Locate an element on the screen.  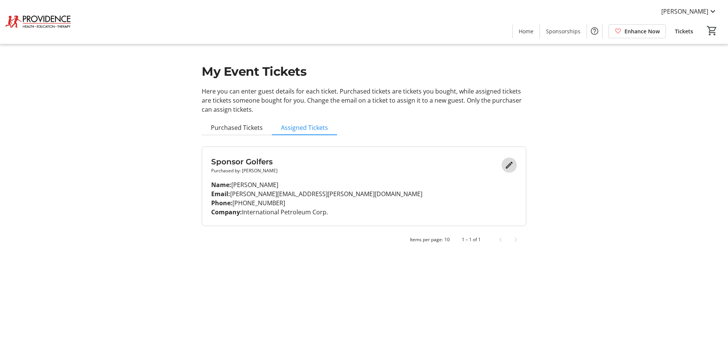
span: Assigned Tickets is located at coordinates (304, 128).